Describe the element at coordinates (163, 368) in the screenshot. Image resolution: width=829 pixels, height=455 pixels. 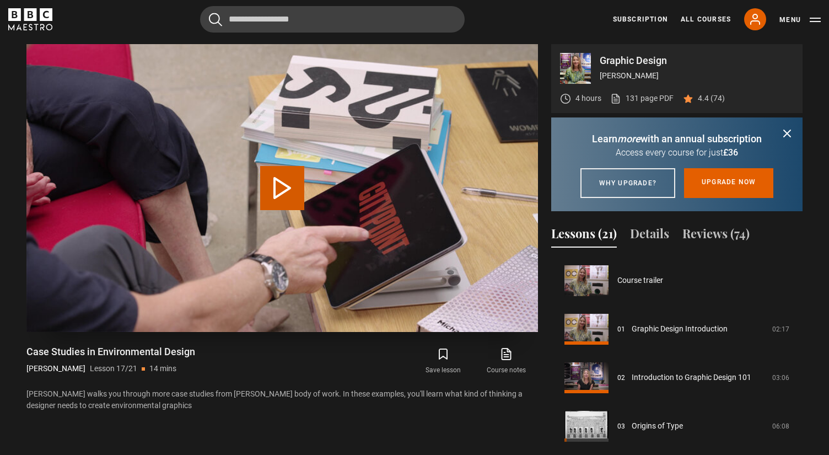
I see `p: 14 mins` at that location.